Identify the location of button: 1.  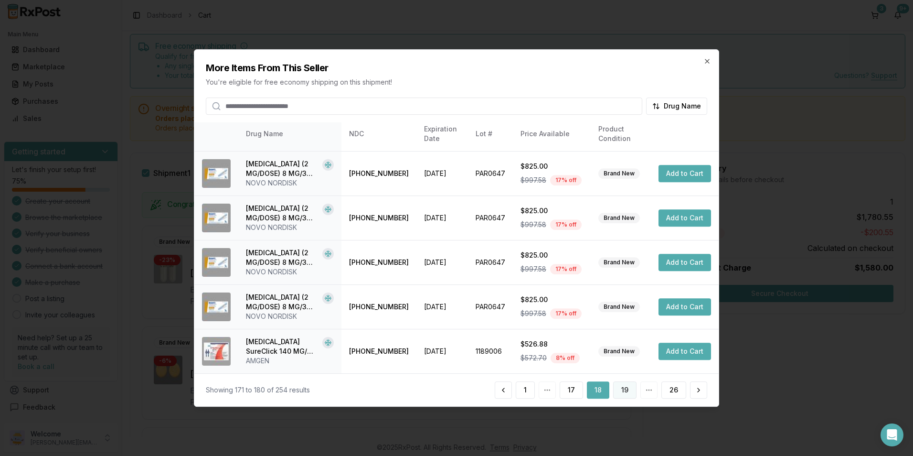
(525, 390).